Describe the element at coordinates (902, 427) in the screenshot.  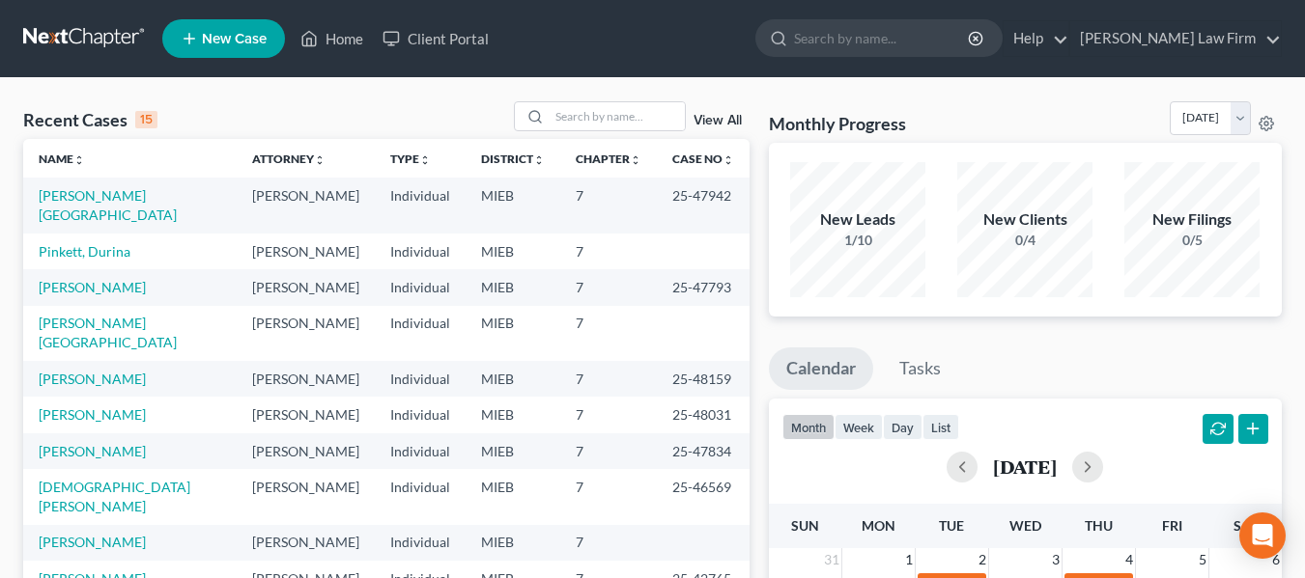
I see `button: day` at that location.